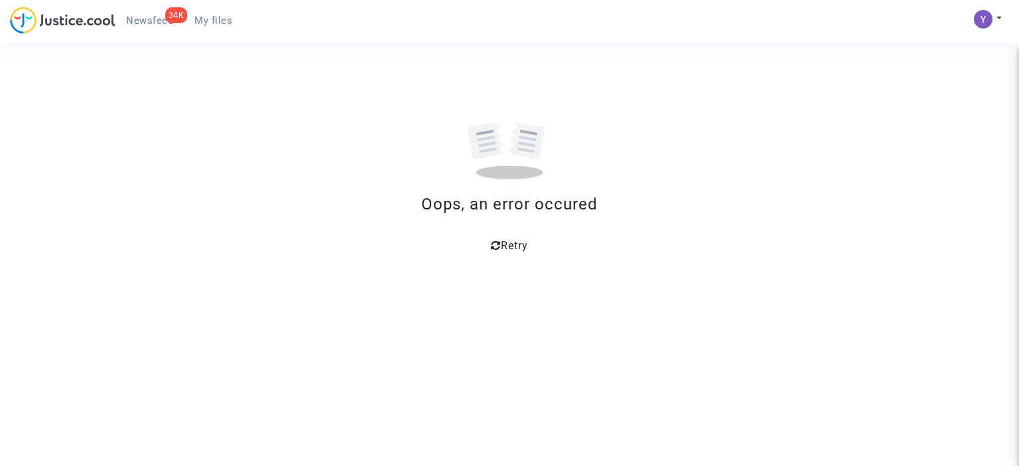  Describe the element at coordinates (149, 21) in the screenshot. I see `span: Newsfeed` at that location.